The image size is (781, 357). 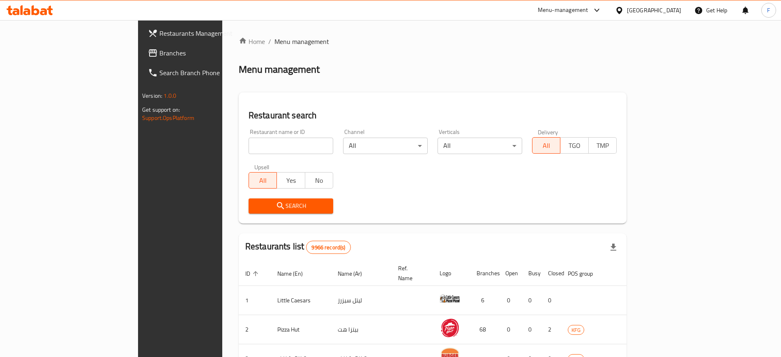 What do you see at coordinates (361, 329) in the screenshot?
I see `td: بيتزا هت` at bounding box center [361, 329].